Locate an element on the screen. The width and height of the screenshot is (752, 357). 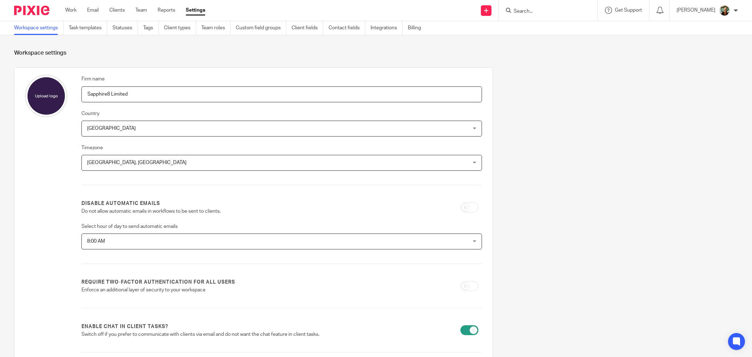
a: Reports is located at coordinates (167, 10).